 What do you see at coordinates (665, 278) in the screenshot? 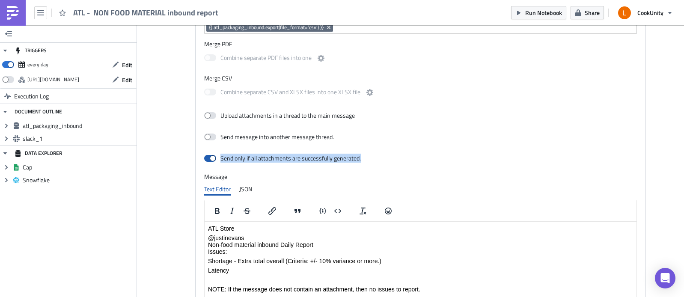
I see `div: Open Intercom Messenger` at bounding box center [665, 278].